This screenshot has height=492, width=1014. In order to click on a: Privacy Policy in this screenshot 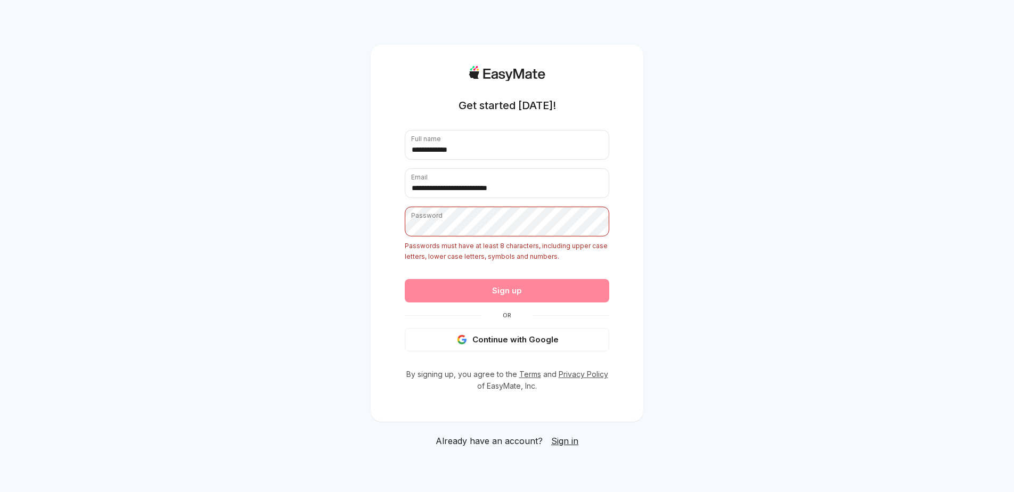, I will do `click(583, 374)`.